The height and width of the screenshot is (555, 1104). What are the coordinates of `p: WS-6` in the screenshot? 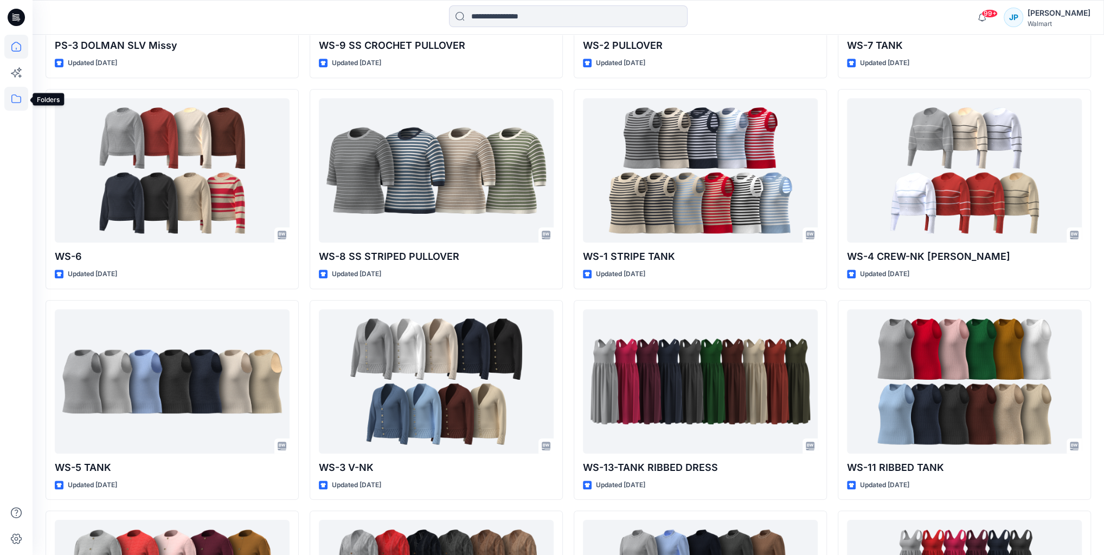 It's located at (172, 256).